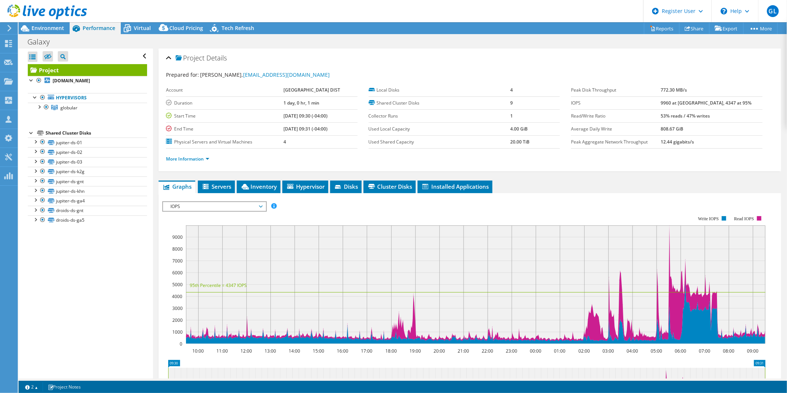  Describe the element at coordinates (142, 28) in the screenshot. I see `span: Virtual` at that location.